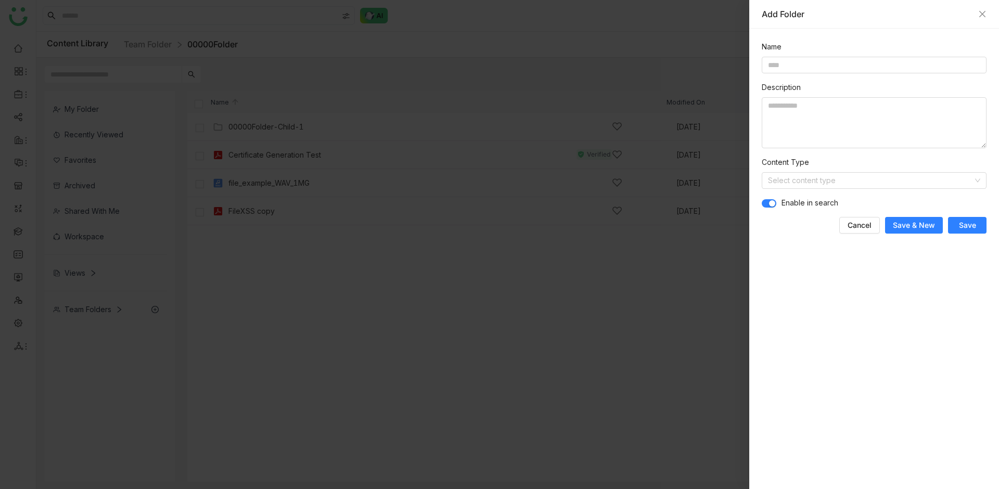 This screenshot has height=489, width=999. I want to click on button: Save, so click(967, 225).